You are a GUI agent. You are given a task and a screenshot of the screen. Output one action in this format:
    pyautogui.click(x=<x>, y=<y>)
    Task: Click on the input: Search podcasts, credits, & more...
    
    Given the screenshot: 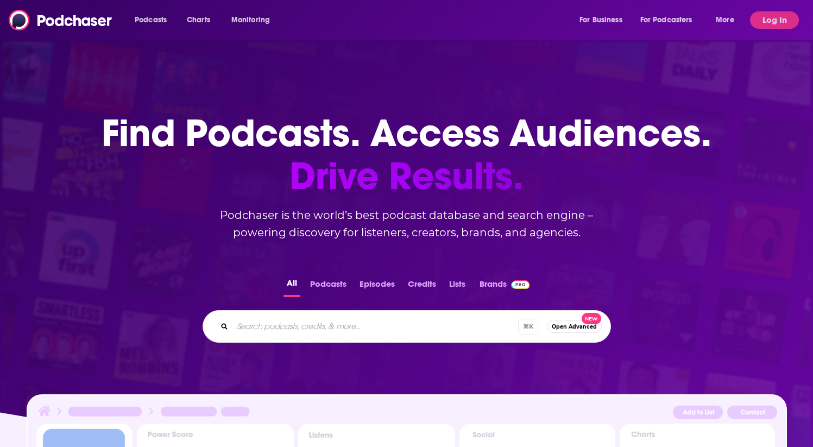 What is the action you would take?
    pyautogui.click(x=375, y=326)
    